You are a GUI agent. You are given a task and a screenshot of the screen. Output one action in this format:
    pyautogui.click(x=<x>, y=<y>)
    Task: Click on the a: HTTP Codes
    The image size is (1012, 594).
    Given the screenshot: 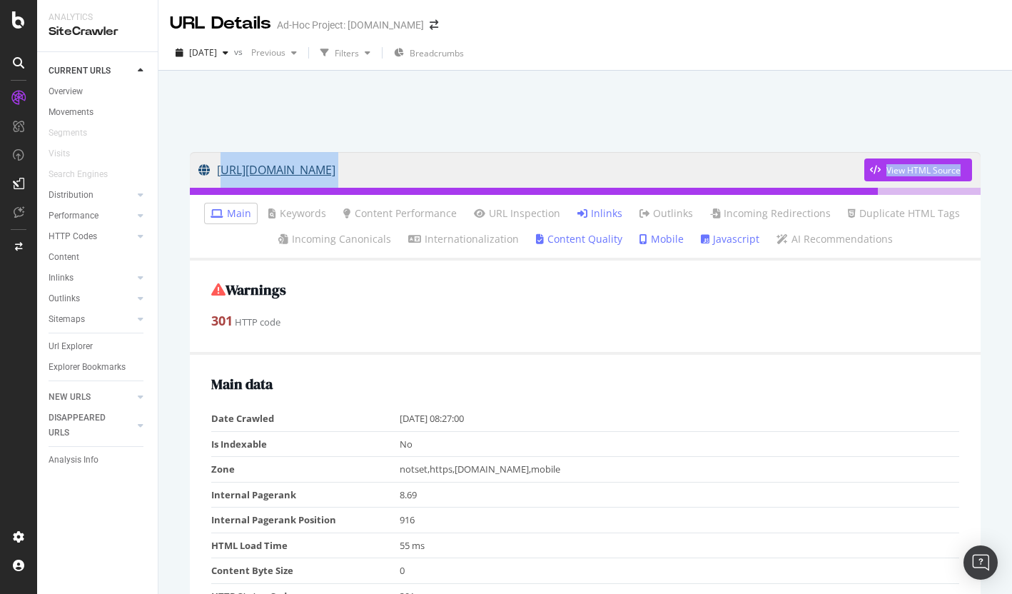 What is the action you would take?
    pyautogui.click(x=91, y=236)
    